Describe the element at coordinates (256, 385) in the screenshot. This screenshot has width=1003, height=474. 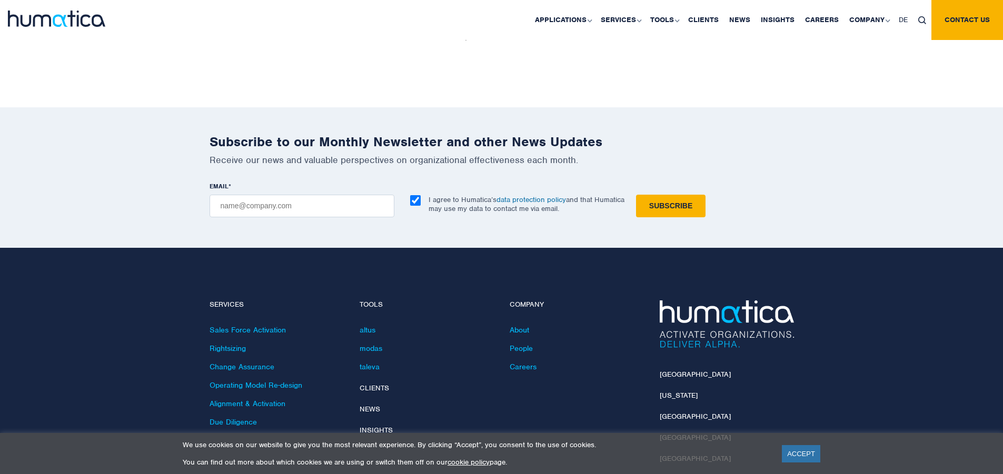
I see `a: Operating Model Re-design` at that location.